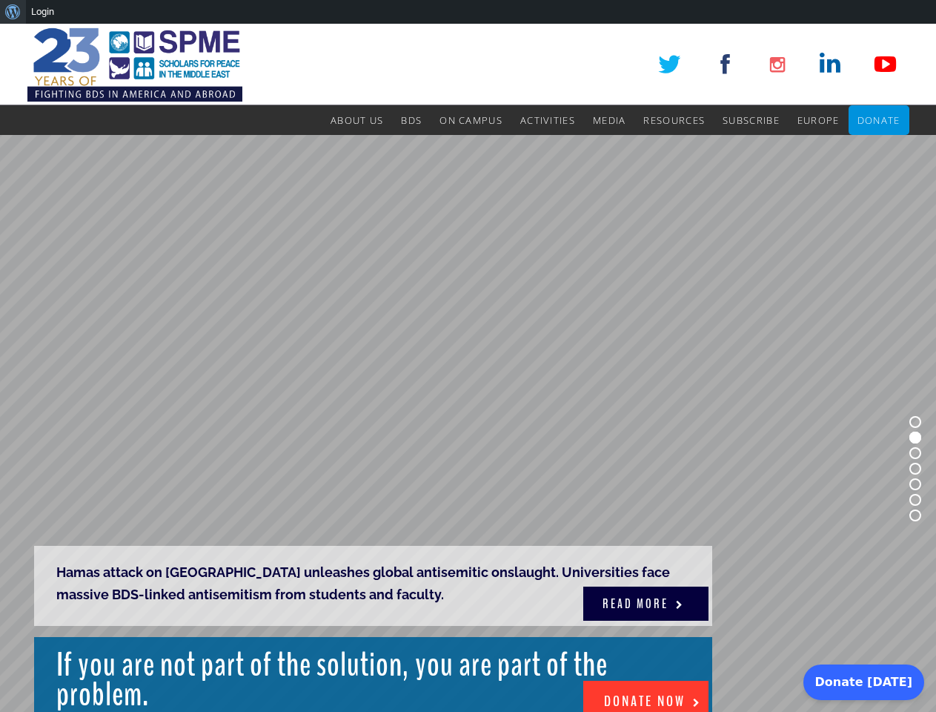 This screenshot has width=936, height=712. I want to click on a: Activities, so click(548, 120).